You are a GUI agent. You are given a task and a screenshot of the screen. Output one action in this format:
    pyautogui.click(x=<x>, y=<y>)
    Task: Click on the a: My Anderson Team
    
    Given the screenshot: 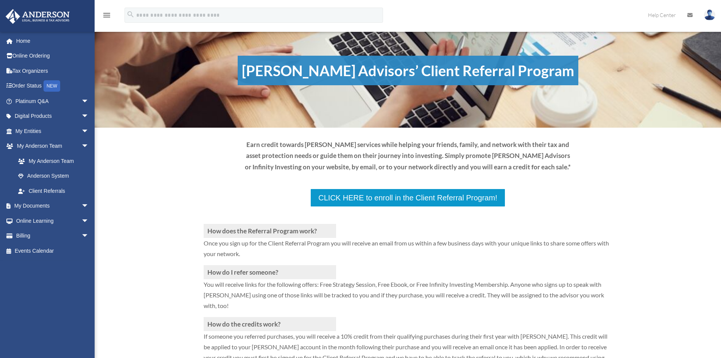 What is the action you would take?
    pyautogui.click(x=55, y=161)
    